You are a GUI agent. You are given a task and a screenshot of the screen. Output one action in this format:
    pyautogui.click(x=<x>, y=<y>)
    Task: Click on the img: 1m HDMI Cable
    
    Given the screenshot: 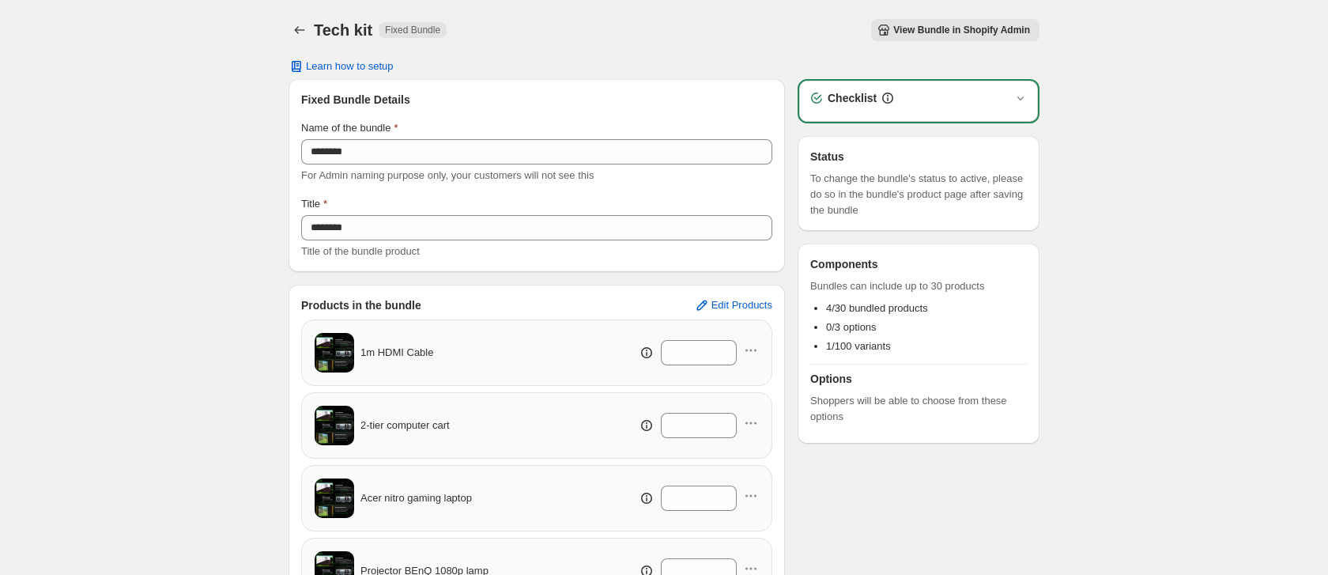 What is the action you would take?
    pyautogui.click(x=334, y=352)
    